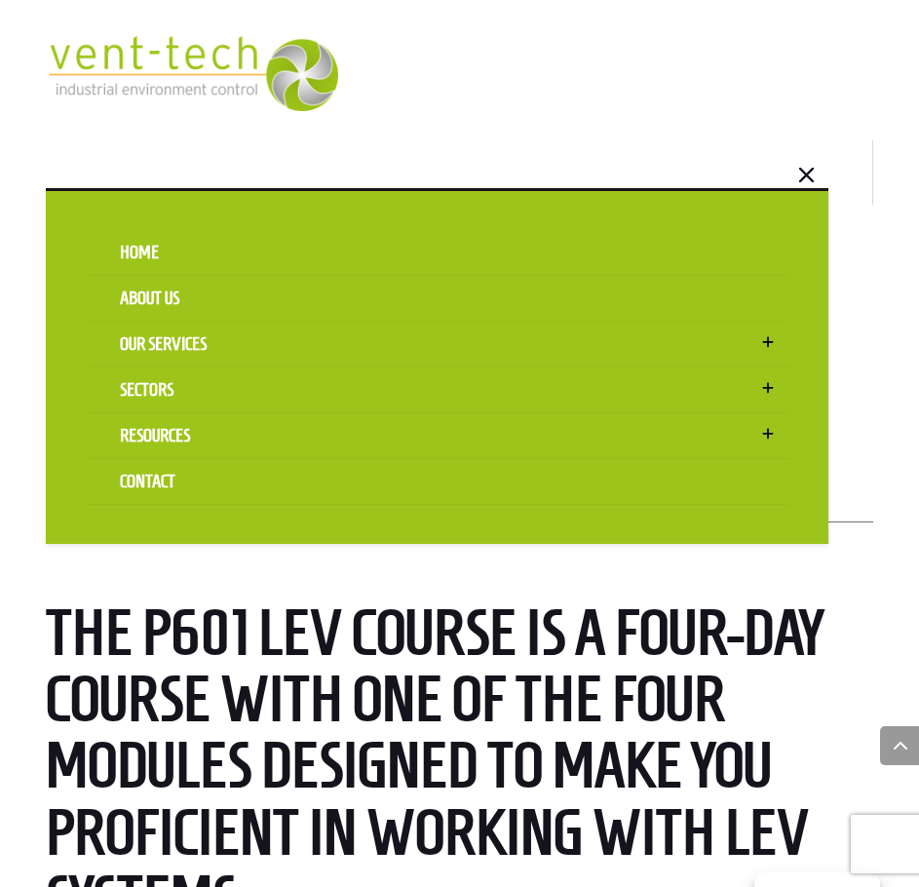 The width and height of the screenshot is (919, 887). I want to click on a: About us, so click(437, 298).